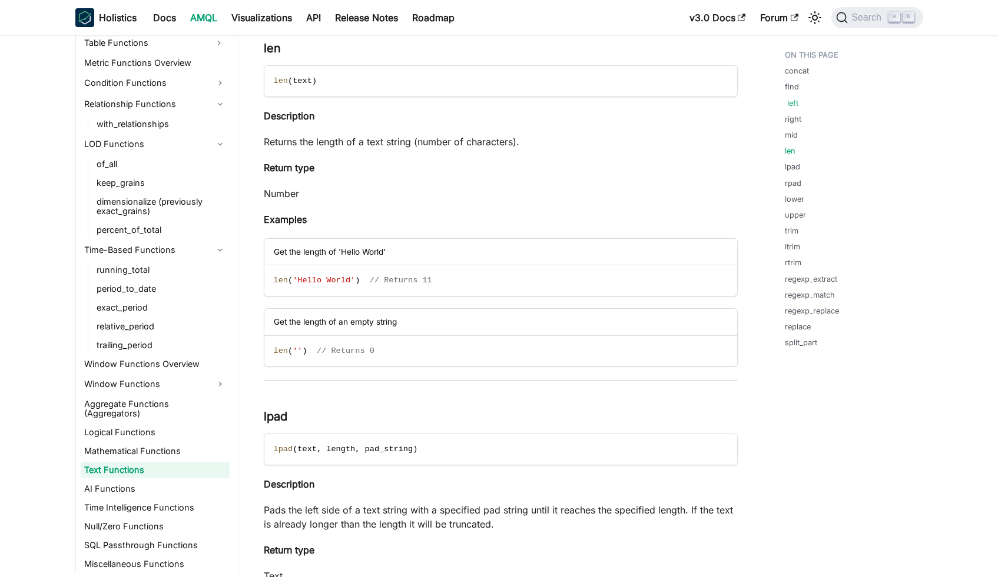  What do you see at coordinates (155, 433) in the screenshot?
I see `a: Logical Functions` at bounding box center [155, 433].